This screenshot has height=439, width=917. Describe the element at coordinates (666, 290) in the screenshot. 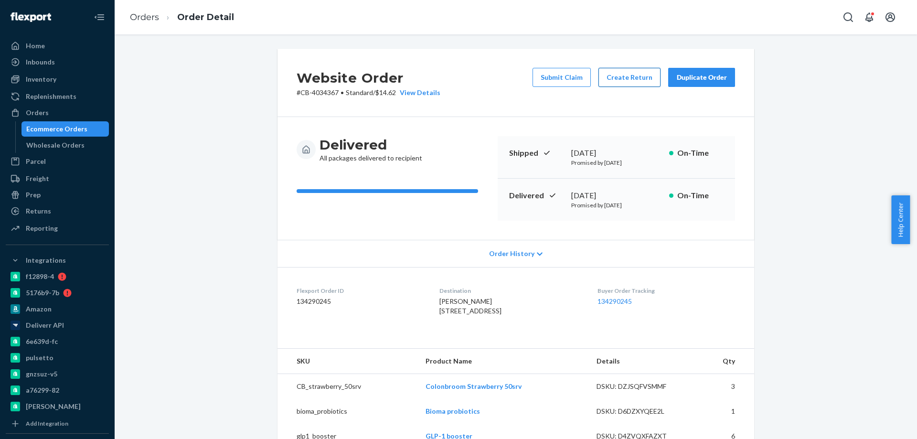

I see `dt: Buyer Order Tracking` at that location.